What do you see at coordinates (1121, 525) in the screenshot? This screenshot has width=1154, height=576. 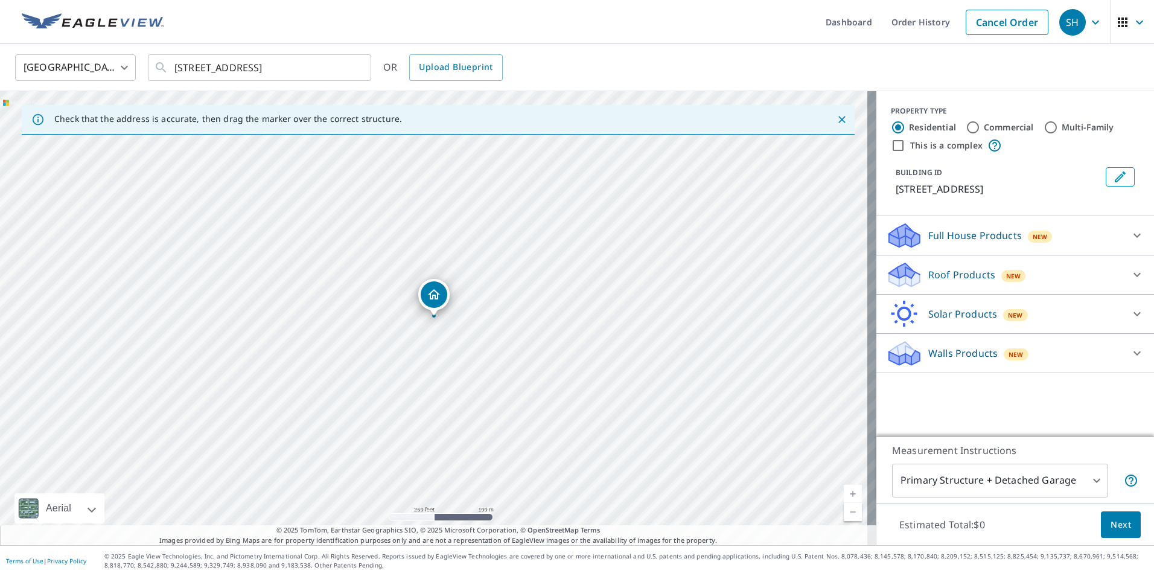 I see `button: Next` at bounding box center [1121, 525].